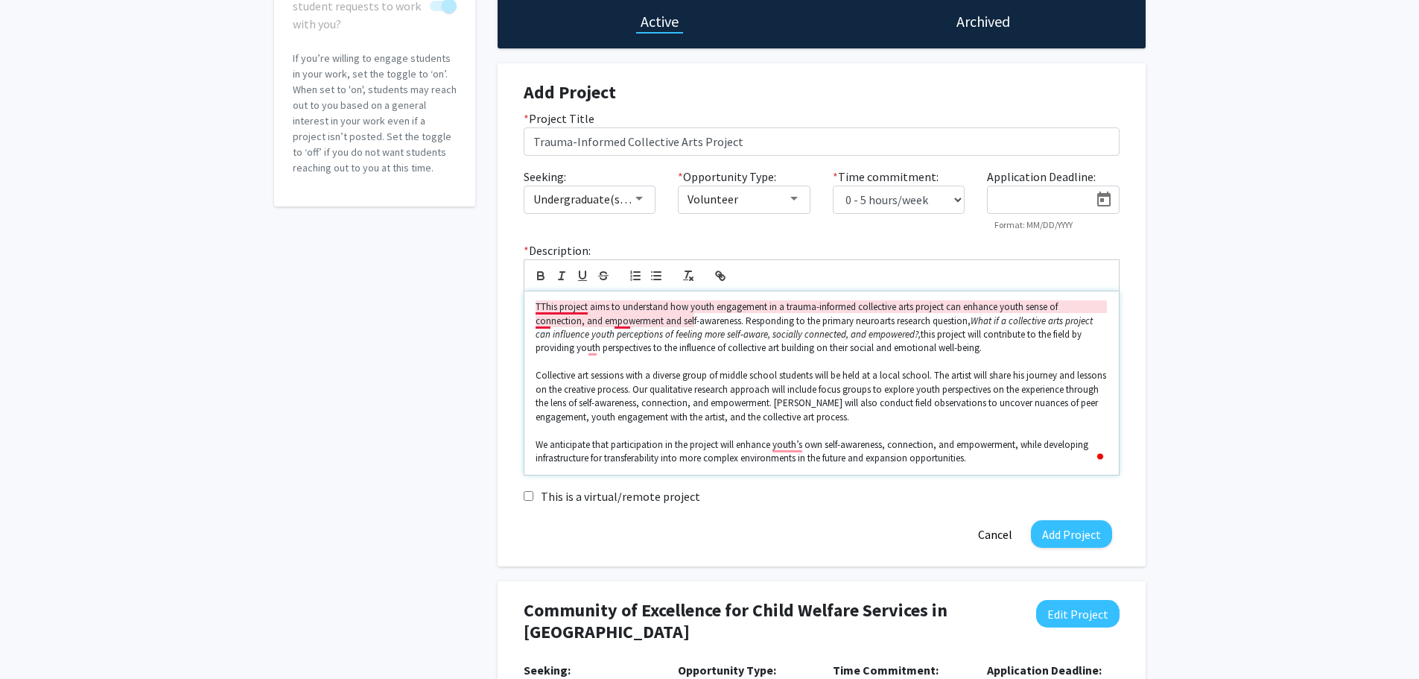  I want to click on div: To enrich screen reader interactions, please activate Accessibility in Grammarly extension settings, so click(822, 382).